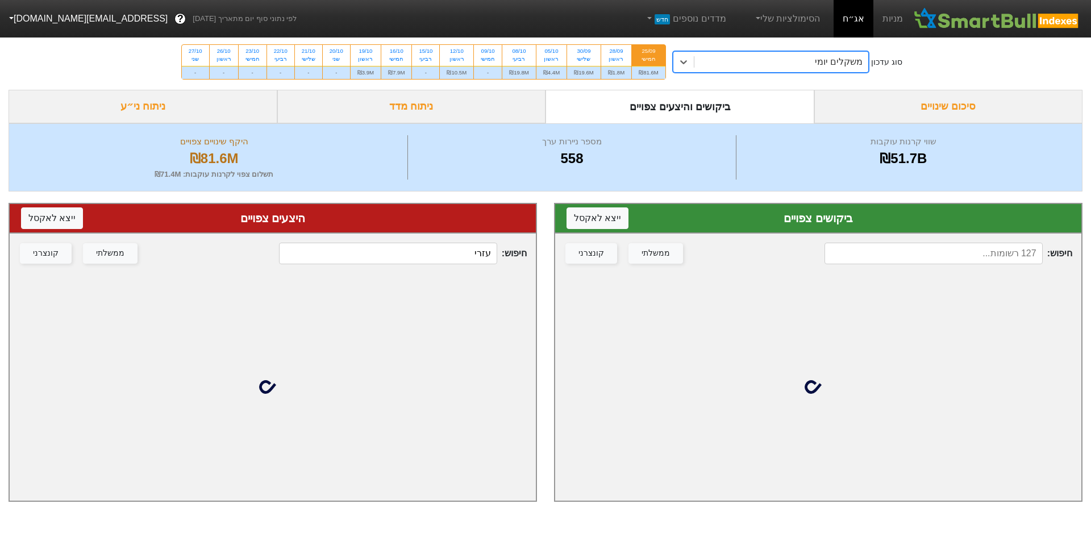  What do you see at coordinates (685, 19) in the screenshot?
I see `a: מדדים נוספיםחדש` at bounding box center [685, 19].